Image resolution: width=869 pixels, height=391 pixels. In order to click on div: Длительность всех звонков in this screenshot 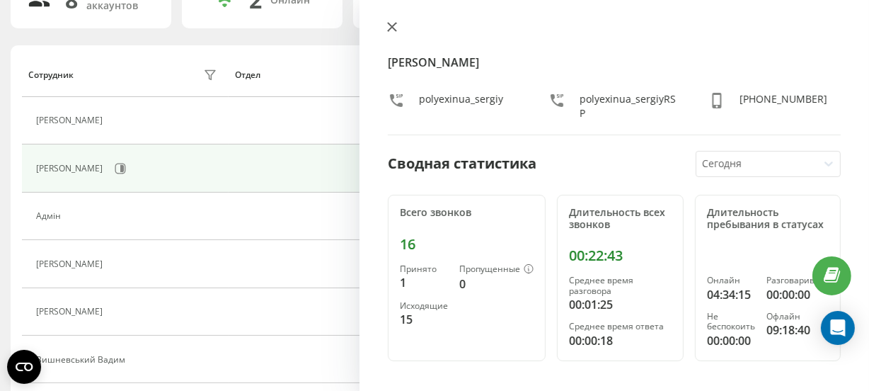, I will do `click(620, 219)`.